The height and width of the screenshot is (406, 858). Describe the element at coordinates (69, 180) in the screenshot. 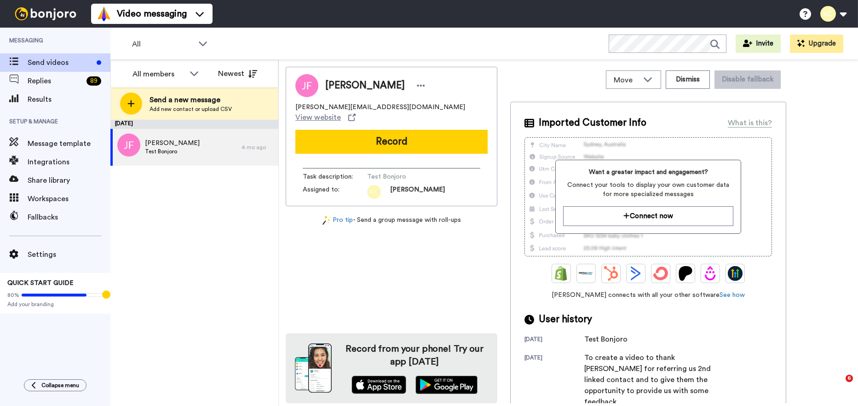

I see `span: Share library` at that location.